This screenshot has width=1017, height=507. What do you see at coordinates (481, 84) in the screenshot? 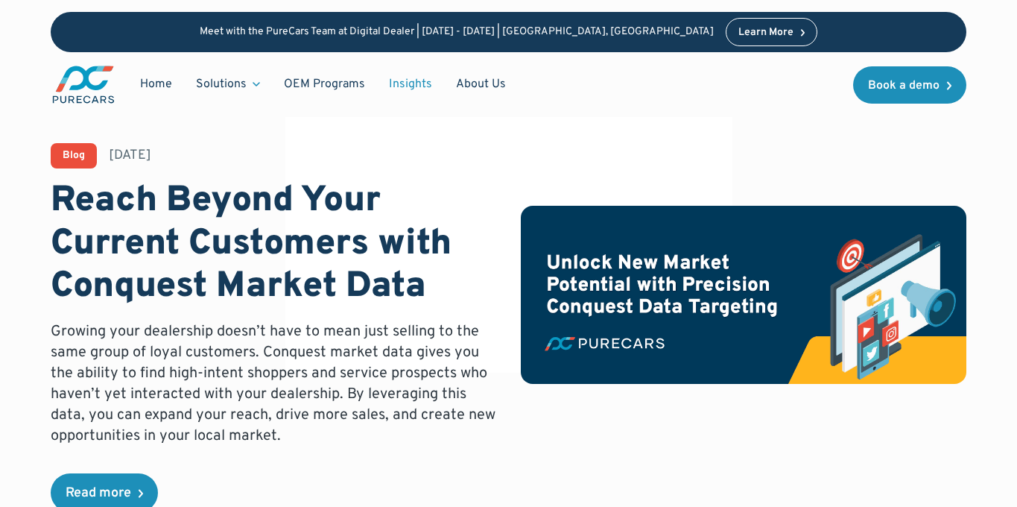
I see `a: About Us` at bounding box center [481, 84].